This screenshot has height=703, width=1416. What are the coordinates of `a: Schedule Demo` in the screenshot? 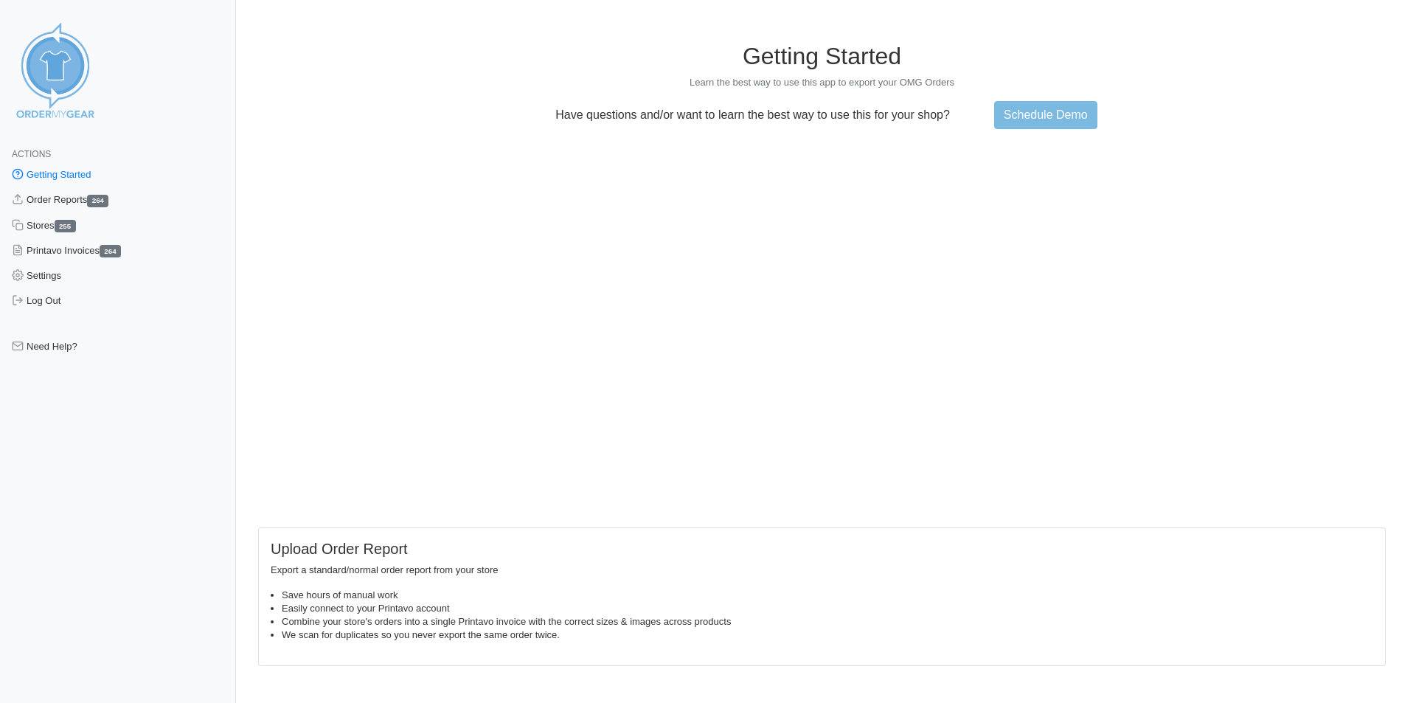 It's located at (1046, 115).